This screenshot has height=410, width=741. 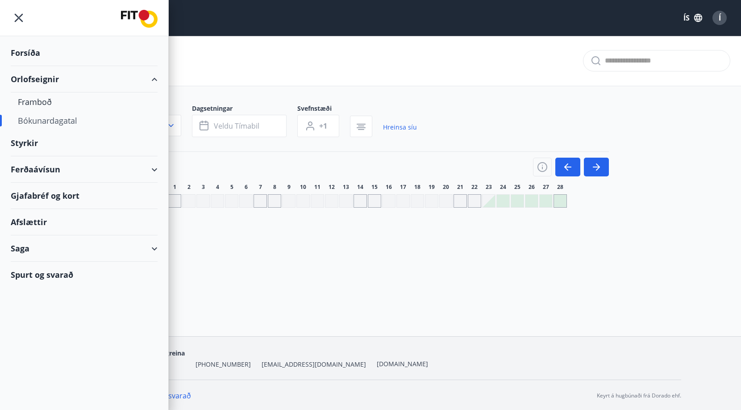 I want to click on div: Afslættir, so click(x=84, y=222).